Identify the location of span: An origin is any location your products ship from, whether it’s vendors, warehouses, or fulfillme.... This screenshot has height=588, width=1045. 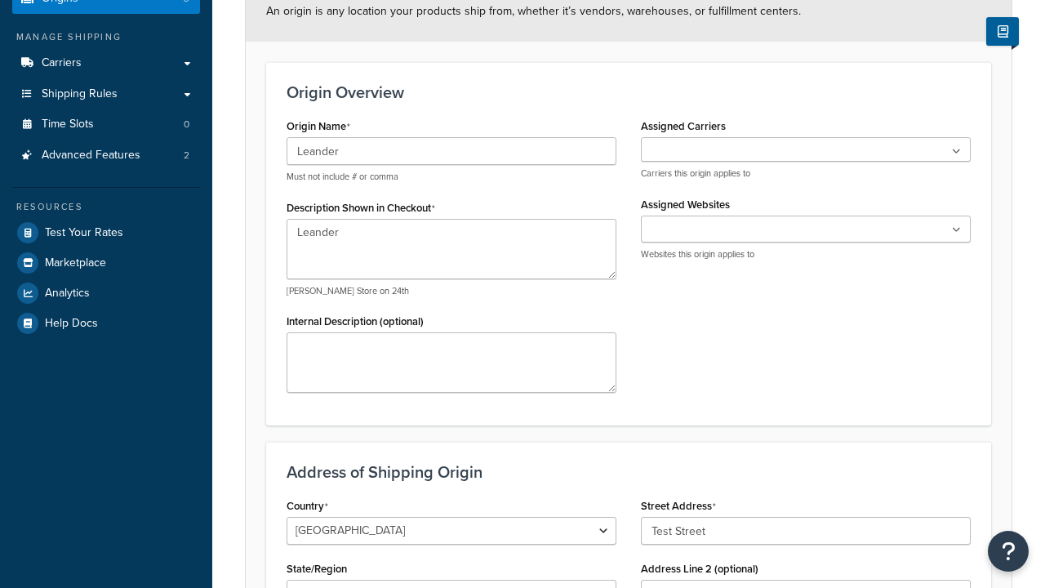
(533, 11).